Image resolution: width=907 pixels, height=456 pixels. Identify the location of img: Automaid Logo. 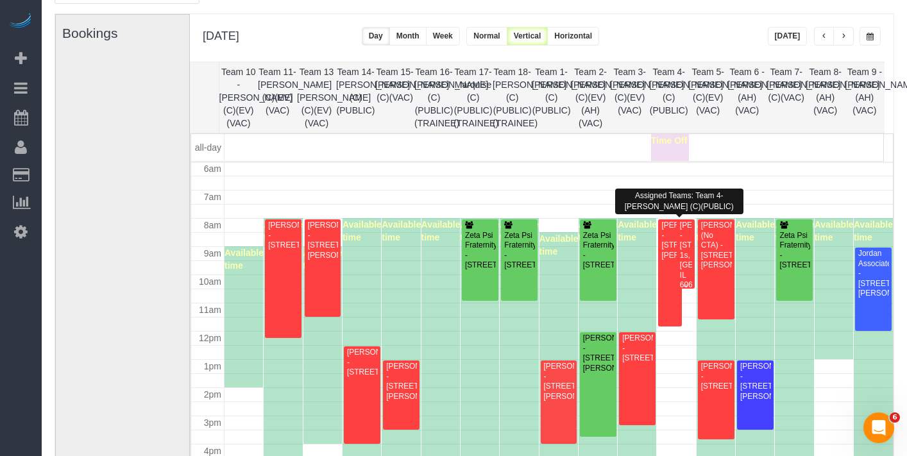
(21, 22).